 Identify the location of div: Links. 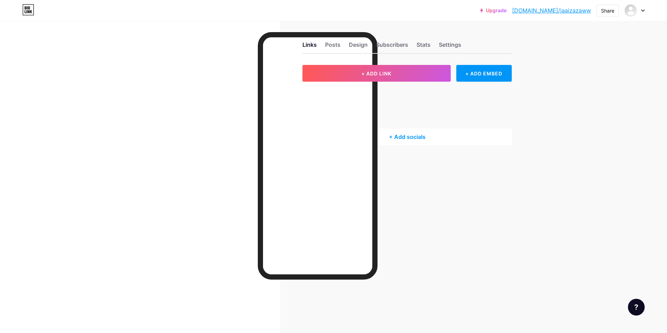
(309, 47).